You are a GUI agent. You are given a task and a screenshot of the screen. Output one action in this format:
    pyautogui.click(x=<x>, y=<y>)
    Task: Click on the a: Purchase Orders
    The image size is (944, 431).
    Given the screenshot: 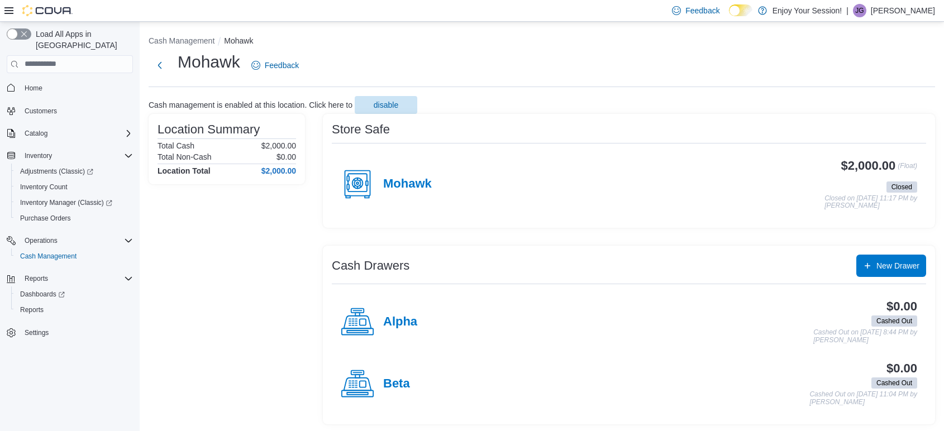 What is the action you would take?
    pyautogui.click(x=45, y=218)
    